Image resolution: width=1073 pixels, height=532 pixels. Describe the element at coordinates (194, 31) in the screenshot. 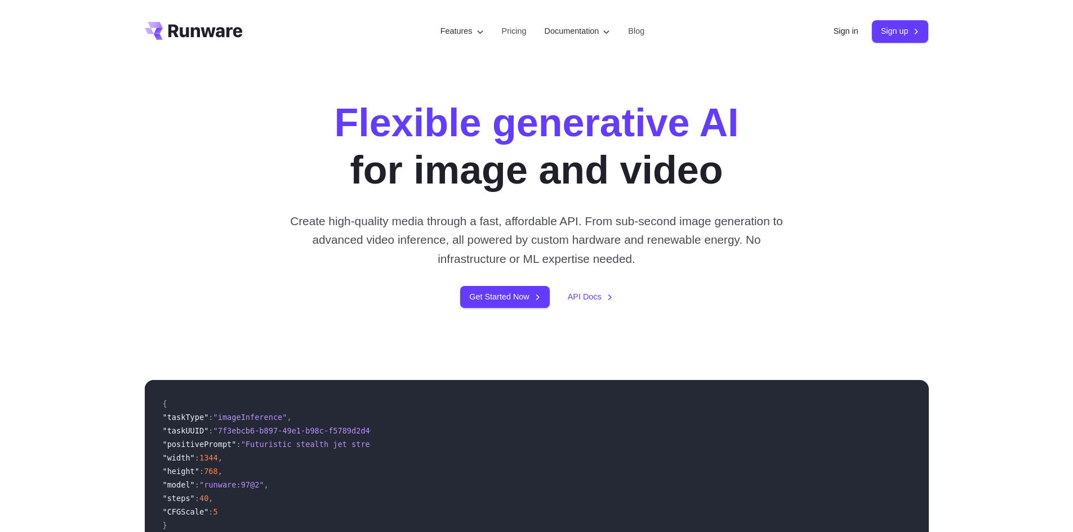

I see `a: Go to /` at that location.